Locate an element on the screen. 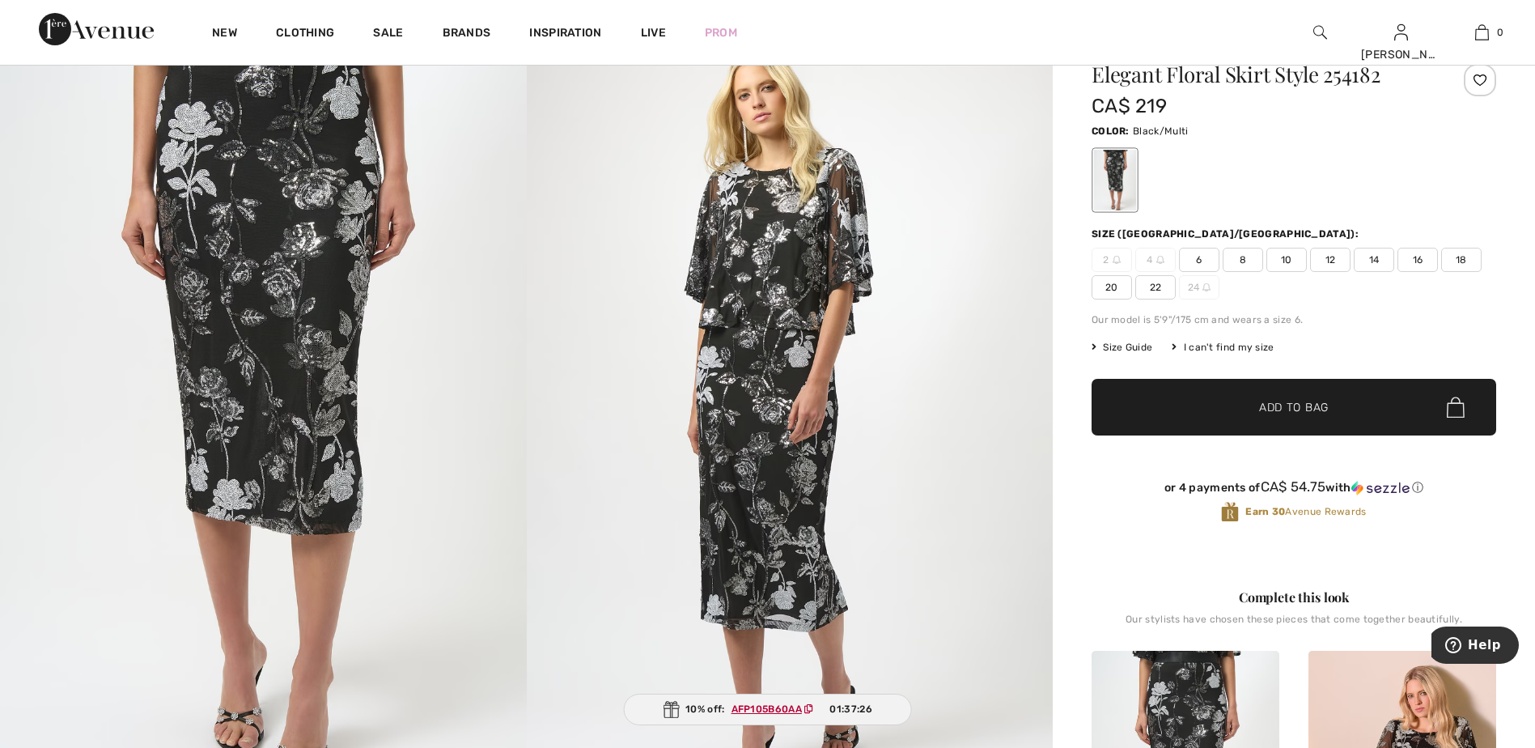  div: Our stylists have chosen these pieces that come together beautifully. is located at coordinates (1294, 626).